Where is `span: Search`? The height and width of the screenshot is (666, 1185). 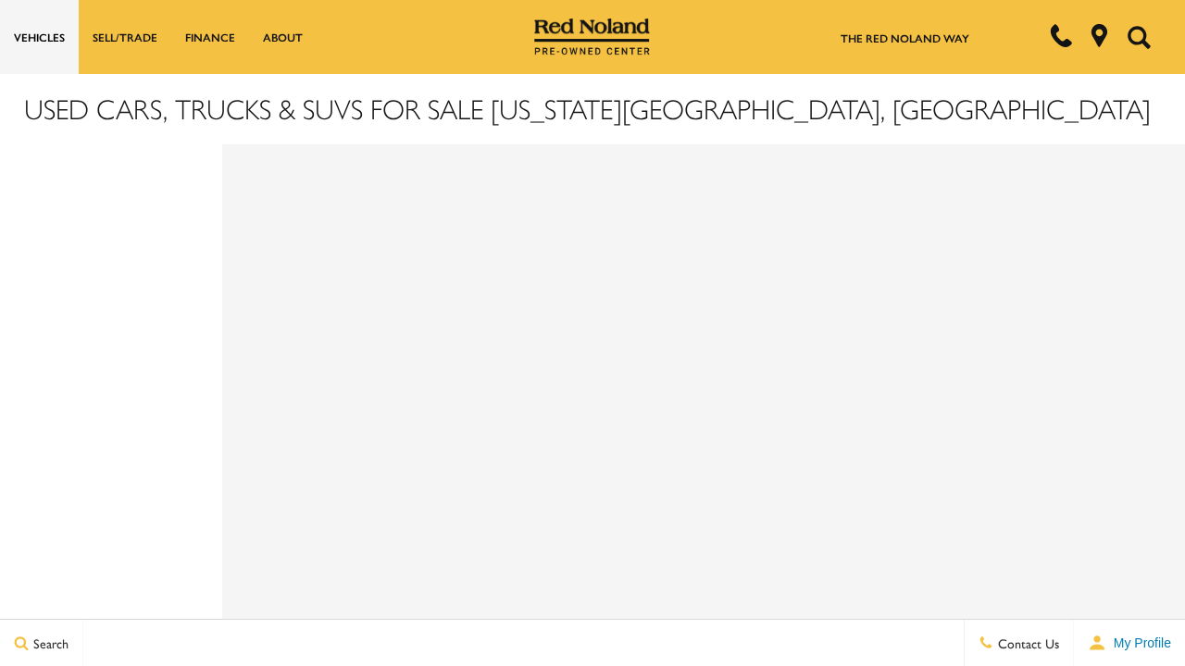
span: Search is located at coordinates (48, 643).